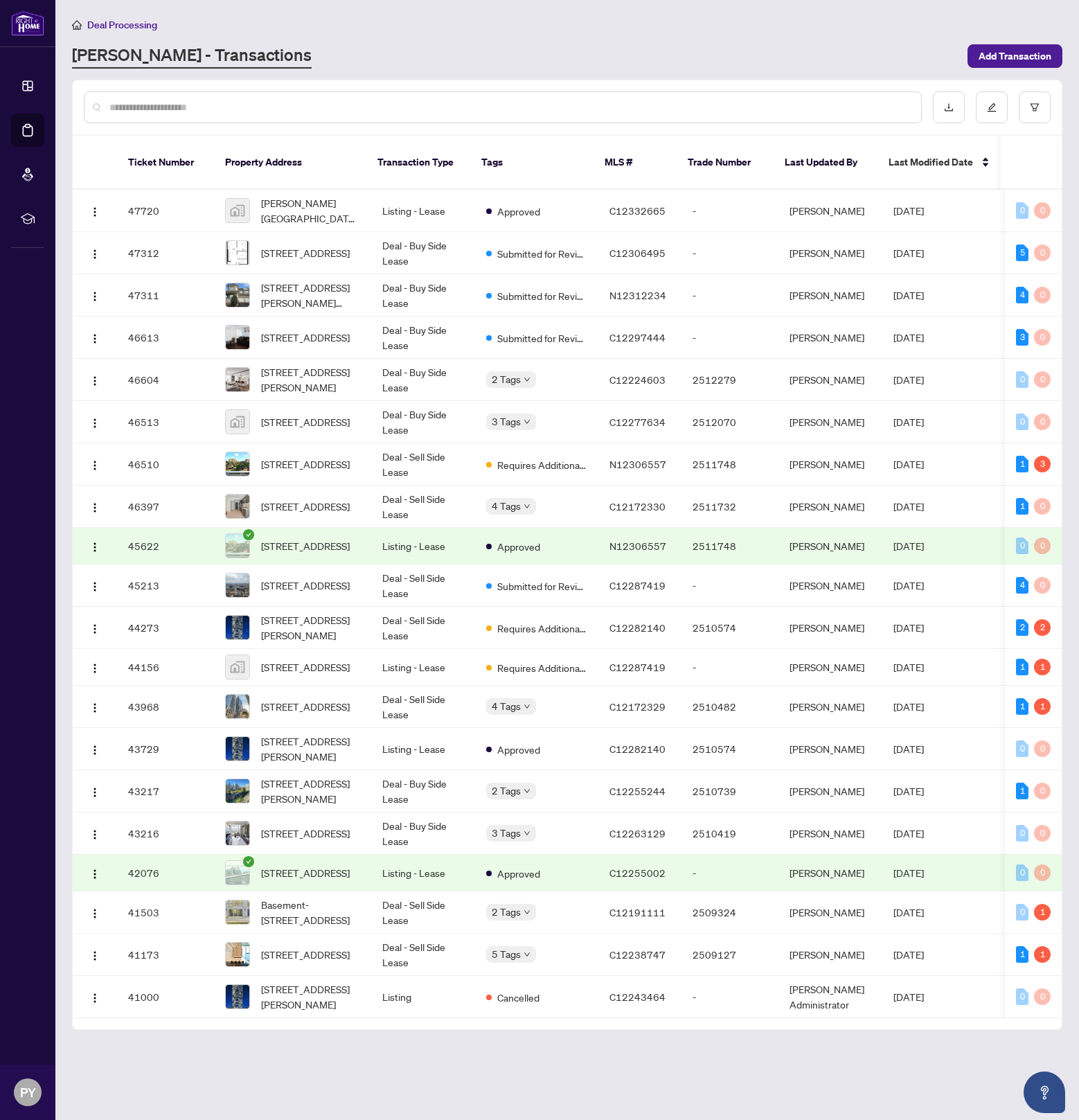 The image size is (1079, 1120). What do you see at coordinates (992, 107) in the screenshot?
I see `button: edit` at bounding box center [992, 107].